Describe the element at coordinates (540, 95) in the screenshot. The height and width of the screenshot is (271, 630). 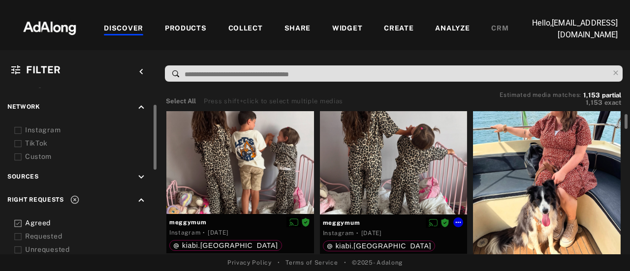
I see `span: Estimated media matches:` at that location.